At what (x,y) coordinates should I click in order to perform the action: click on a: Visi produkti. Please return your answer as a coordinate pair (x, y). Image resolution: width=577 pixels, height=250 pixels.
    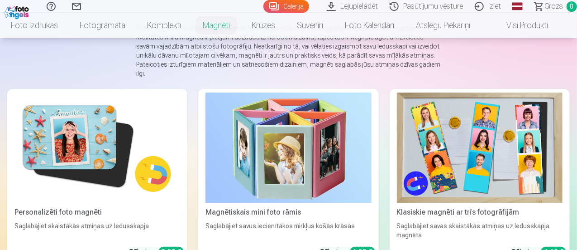
    Looking at the image, I should click on (520, 25).